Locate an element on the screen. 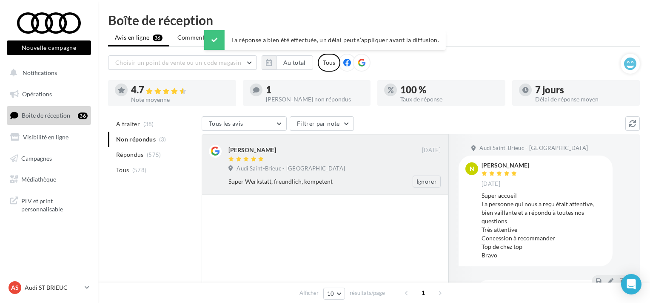 The width and height of the screenshot is (650, 303). div: Super accueil La personne qui nous a reçu était attentive, bien vaillante et a répondu à toutes n... is located at coordinates (544, 225).